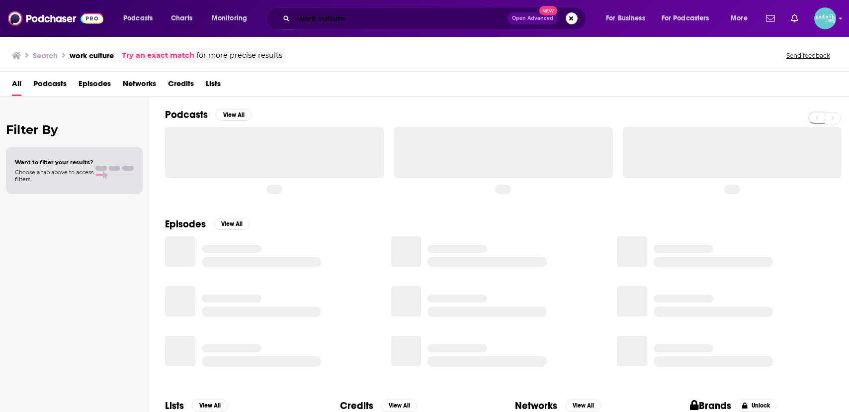  I want to click on span: Monitoring, so click(229, 18).